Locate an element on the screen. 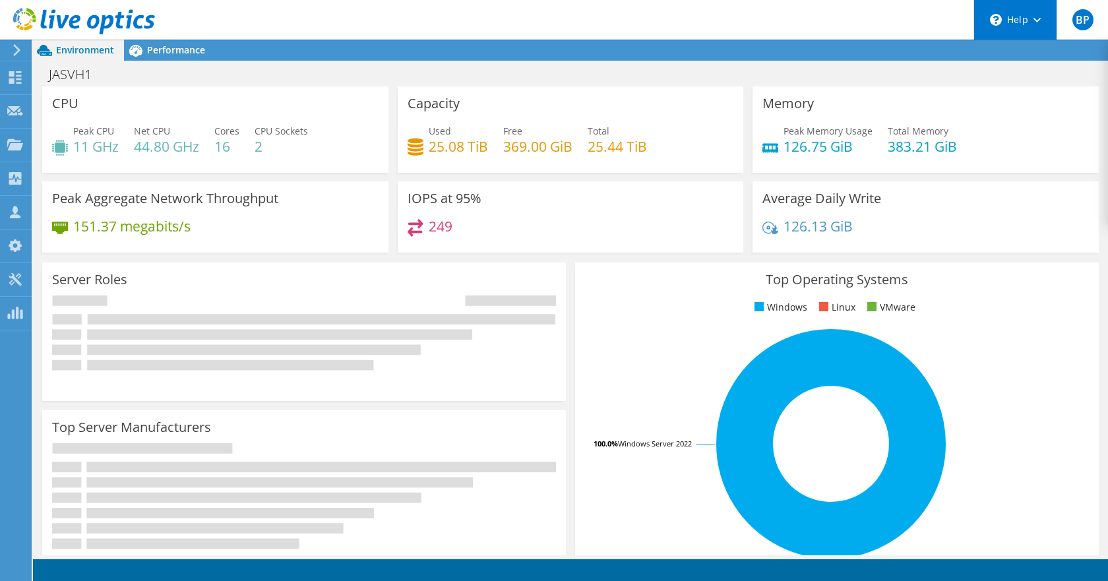 This screenshot has height=581, width=1108. h3: Top Server Manufacturers is located at coordinates (131, 427).